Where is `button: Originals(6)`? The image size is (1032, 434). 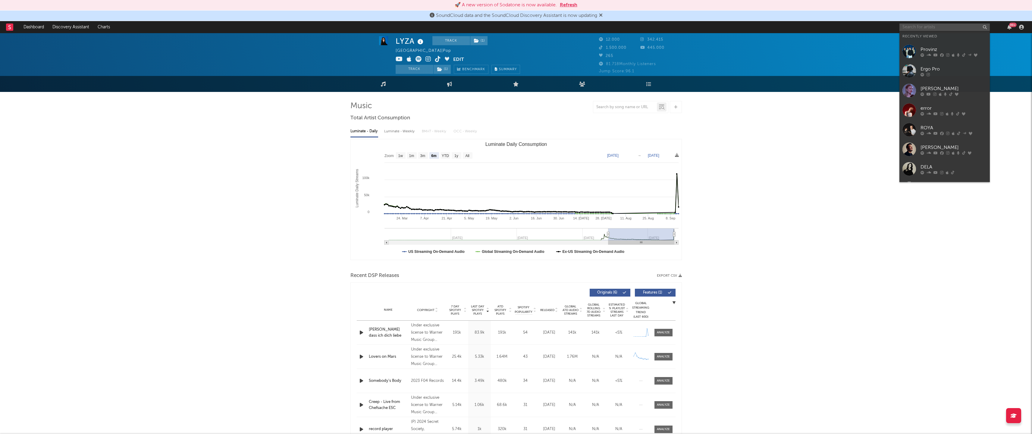 button: Originals(6) is located at coordinates (610, 293).